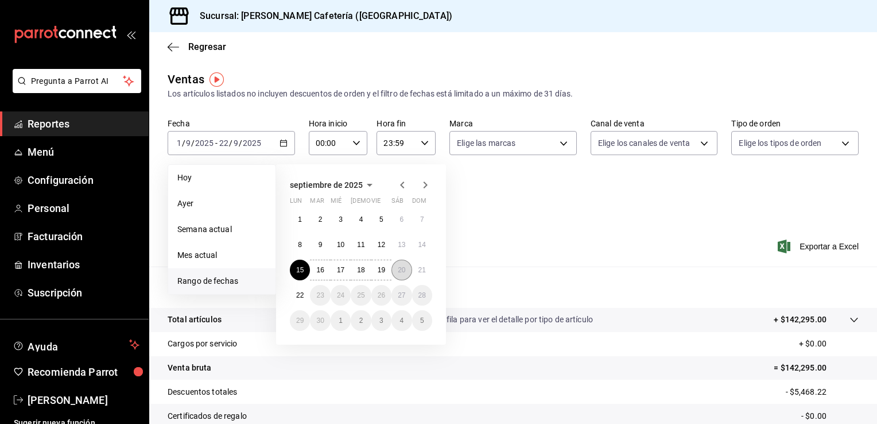  Describe the element at coordinates (381, 295) in the screenshot. I see `button: 26 de septiembre de 2025` at that location.